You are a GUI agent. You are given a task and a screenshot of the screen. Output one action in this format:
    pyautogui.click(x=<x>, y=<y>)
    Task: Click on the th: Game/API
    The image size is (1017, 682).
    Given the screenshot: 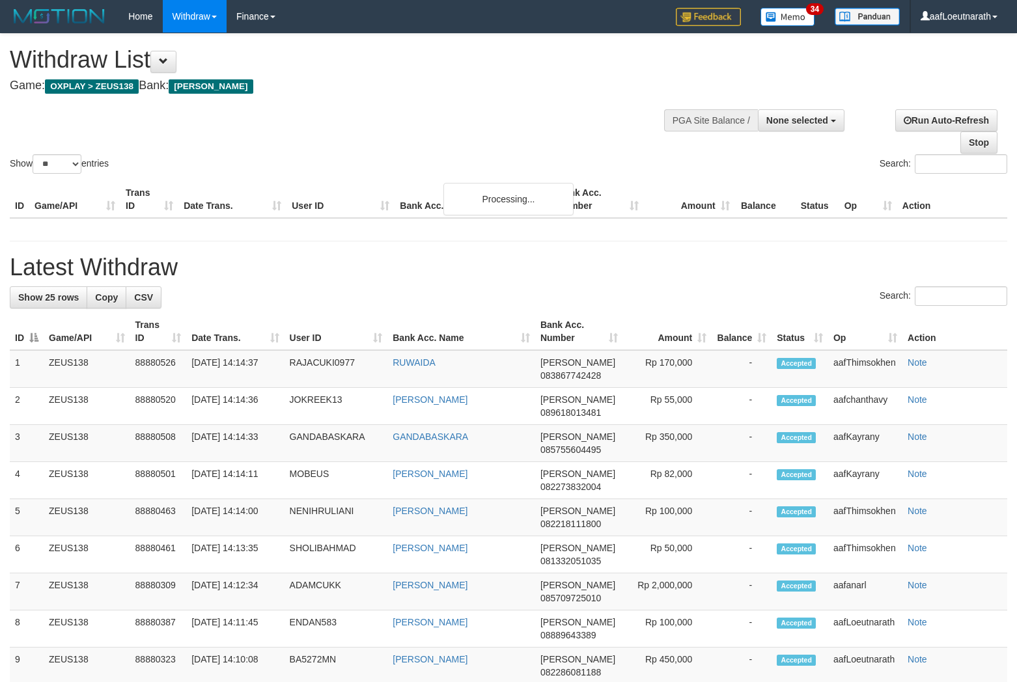 What is the action you would take?
    pyautogui.click(x=75, y=199)
    